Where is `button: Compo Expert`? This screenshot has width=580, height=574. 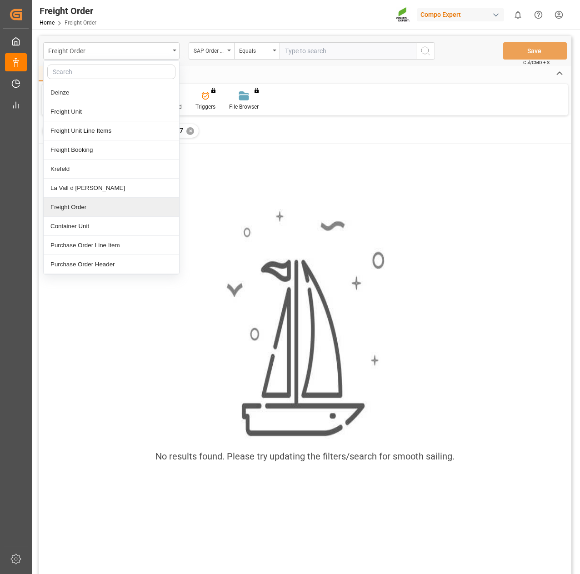
button: Compo Expert is located at coordinates (462, 15).